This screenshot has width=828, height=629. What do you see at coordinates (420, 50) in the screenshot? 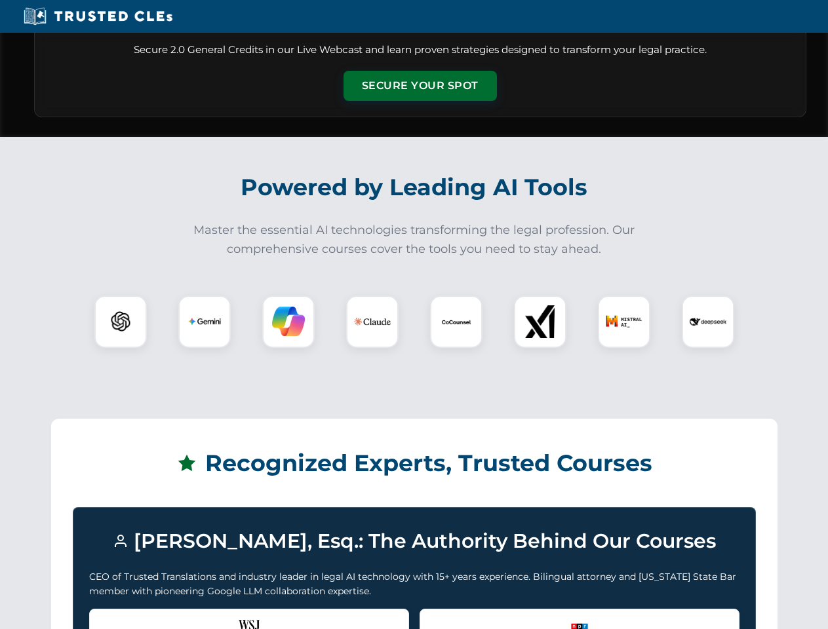
I see `p: Secure 2.0 General Credits in our Live Webcast and learn proven strategies designed to transform ...` at bounding box center [420, 50].